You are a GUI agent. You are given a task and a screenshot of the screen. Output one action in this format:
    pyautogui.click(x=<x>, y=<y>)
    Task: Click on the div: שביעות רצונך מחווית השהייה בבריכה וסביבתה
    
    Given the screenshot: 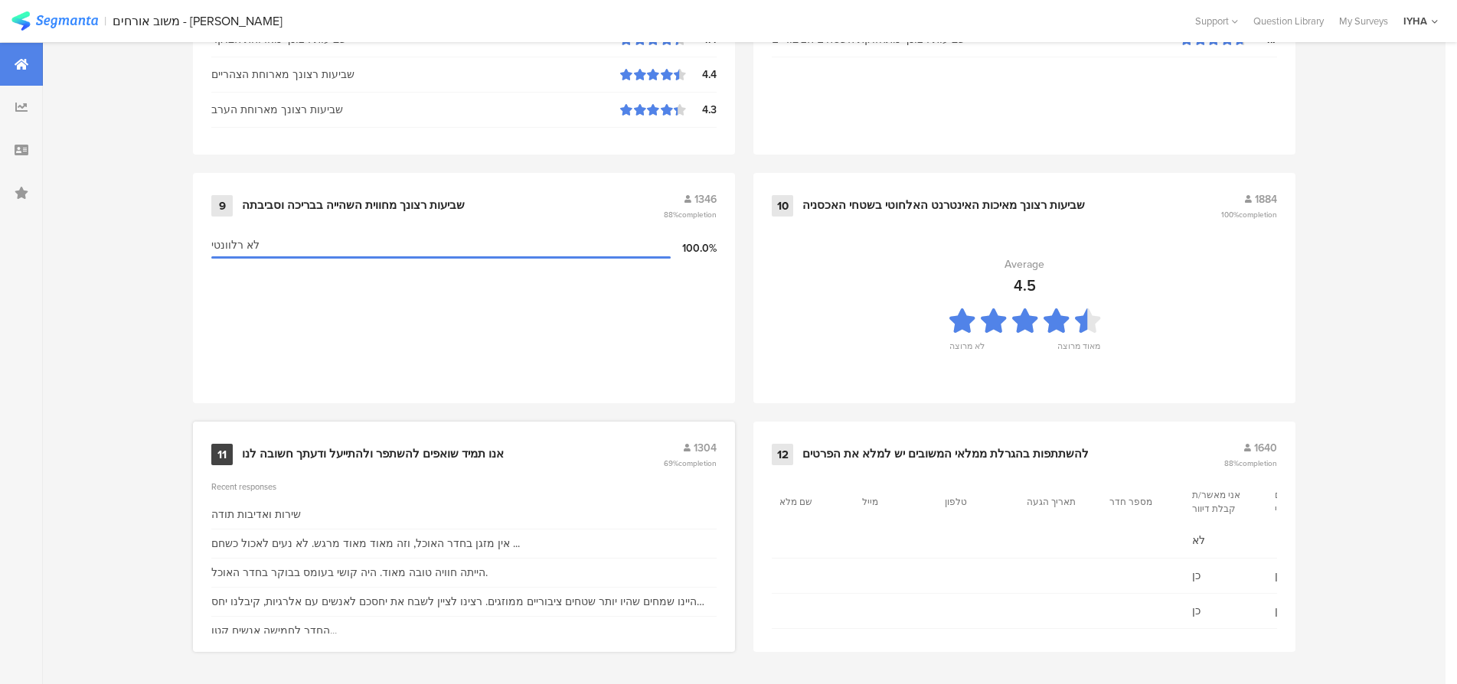 What is the action you would take?
    pyautogui.click(x=353, y=206)
    